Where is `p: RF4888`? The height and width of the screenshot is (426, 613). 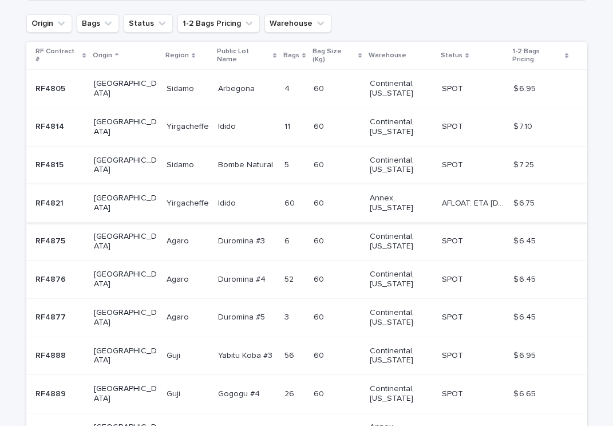 p: RF4888 is located at coordinates (52, 354).